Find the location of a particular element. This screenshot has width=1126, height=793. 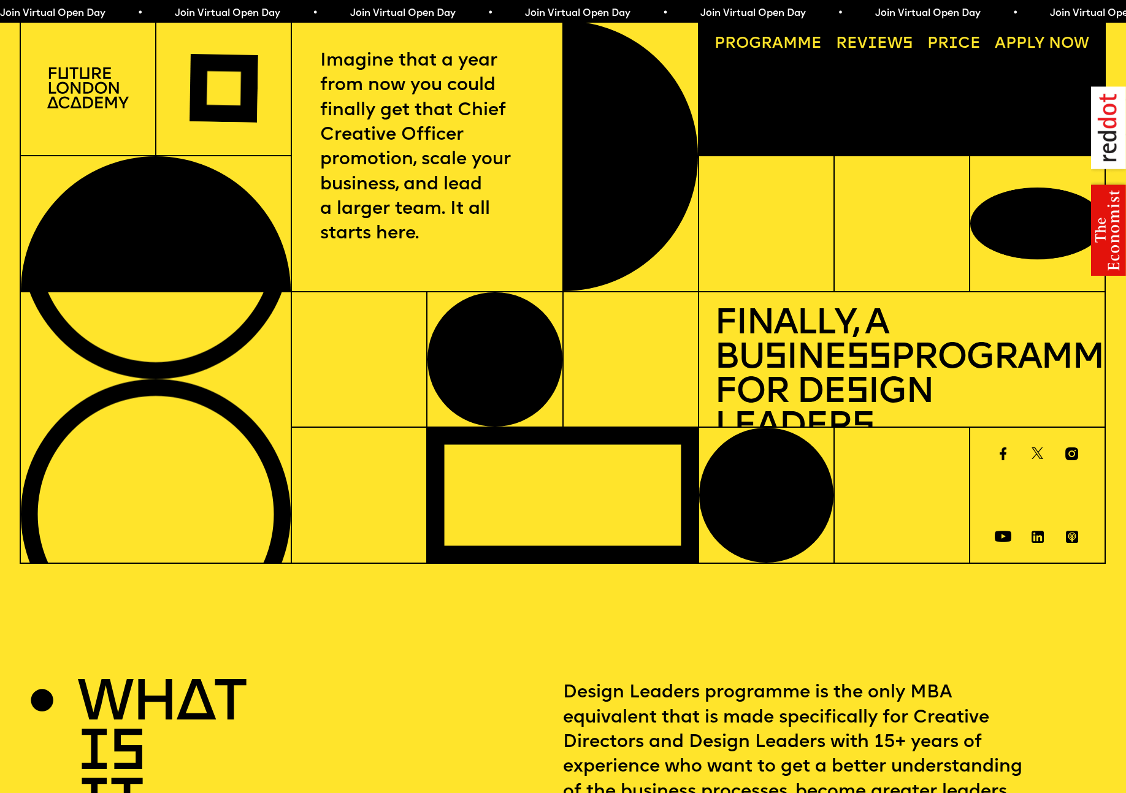

p: Imagine that a year from now you could finally get that Chief Creative Officer promotion, scale y... is located at coordinates (427, 148).